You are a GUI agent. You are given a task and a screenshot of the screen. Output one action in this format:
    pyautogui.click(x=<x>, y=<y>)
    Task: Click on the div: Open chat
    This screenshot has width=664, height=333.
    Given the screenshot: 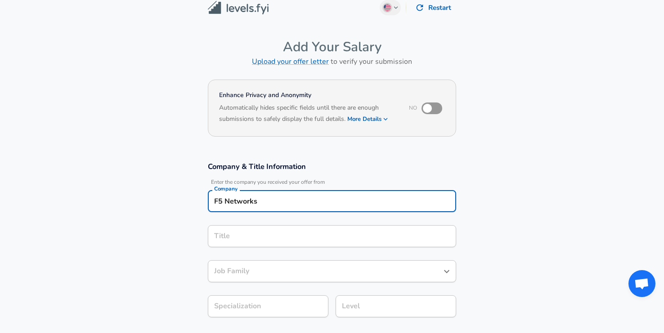 What is the action you would take?
    pyautogui.click(x=642, y=284)
    